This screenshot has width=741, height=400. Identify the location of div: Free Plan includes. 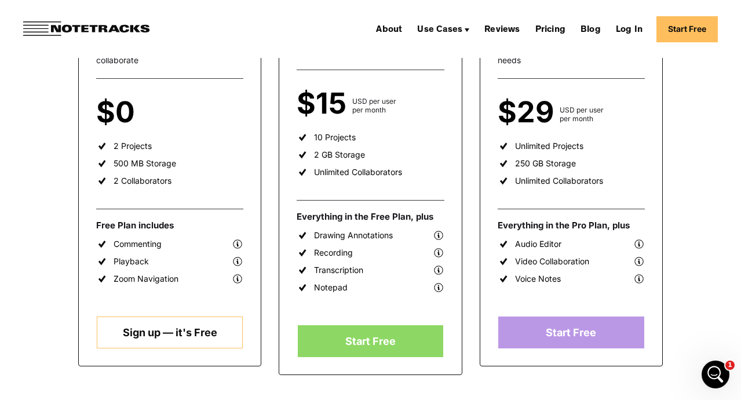
(170, 225).